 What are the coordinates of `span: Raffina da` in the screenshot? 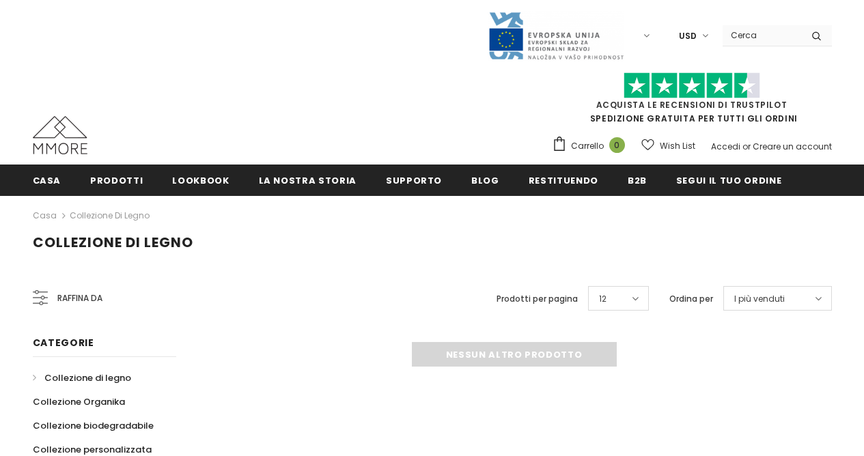 It's located at (80, 298).